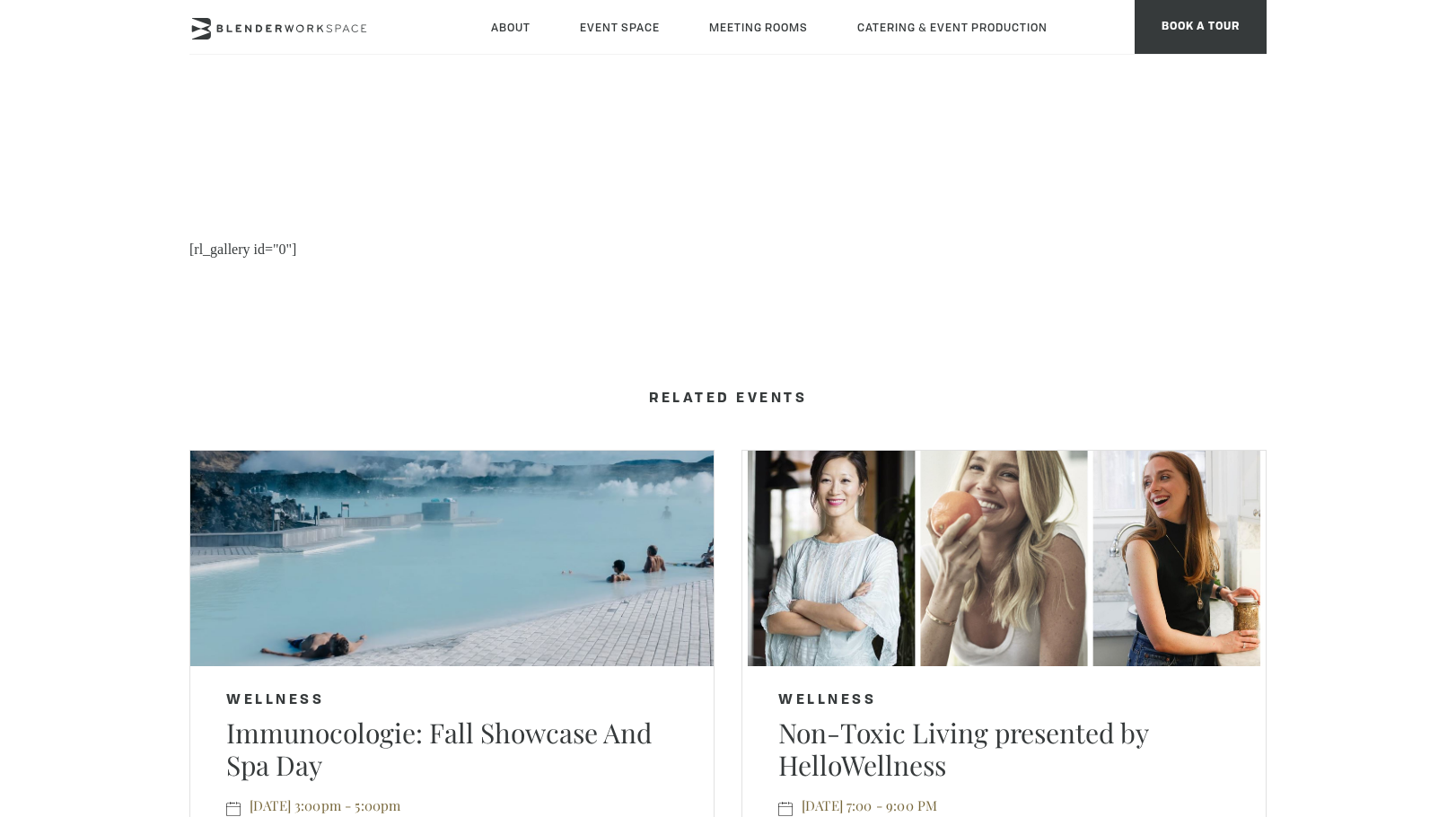 This screenshot has width=1456, height=817. What do you see at coordinates (728, 399) in the screenshot?
I see `h4: Related Events` at bounding box center [728, 399].